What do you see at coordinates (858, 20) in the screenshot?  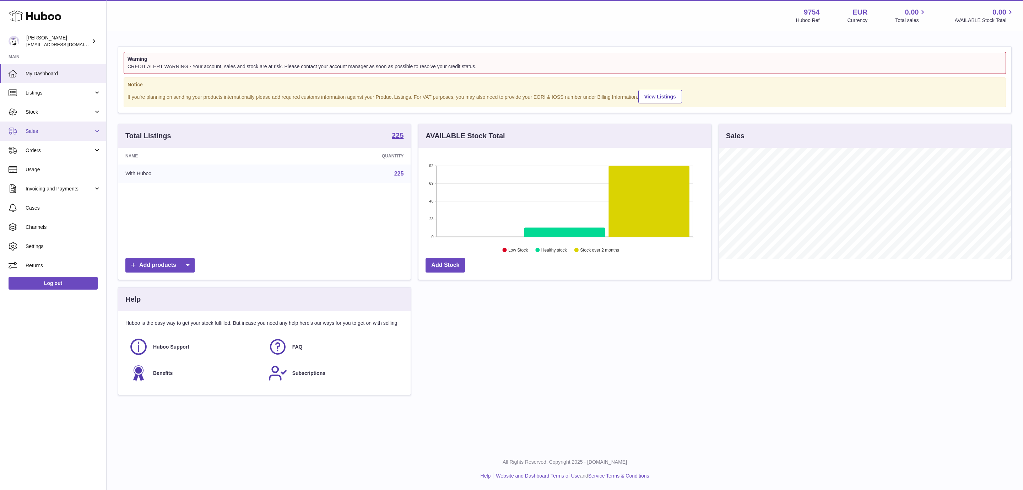 I see `div: Currency` at bounding box center [858, 20].